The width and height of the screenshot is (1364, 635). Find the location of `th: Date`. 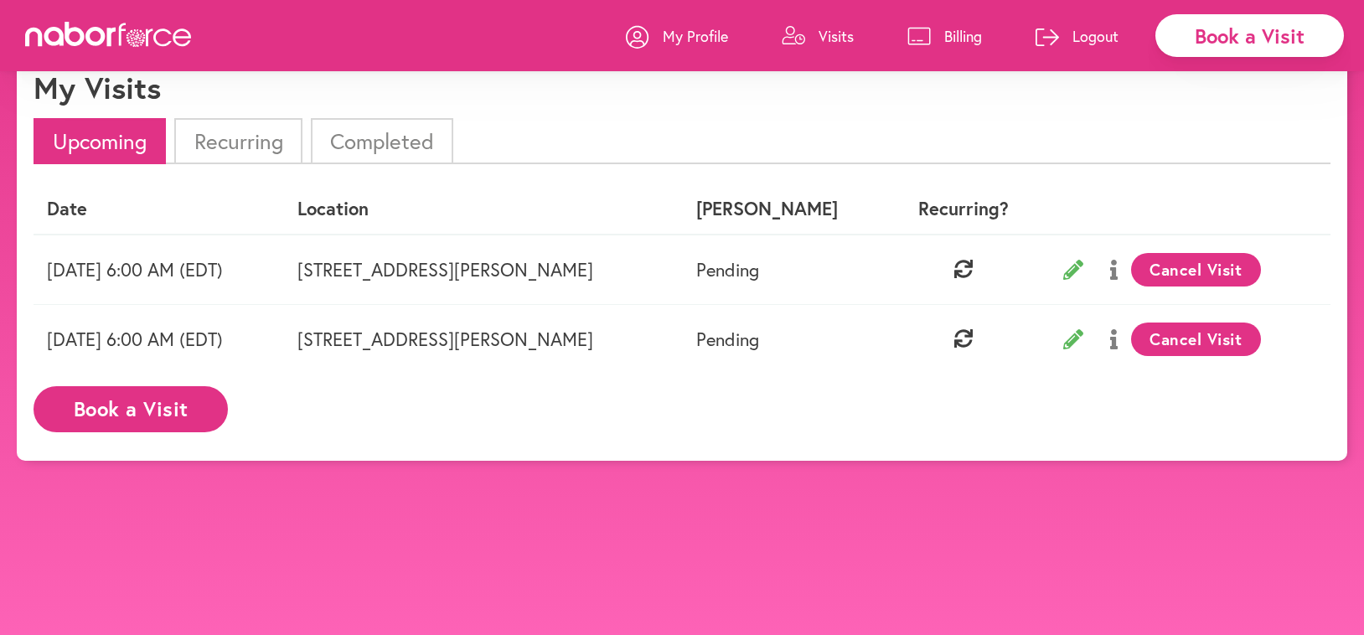

th: Date is located at coordinates (158, 209).